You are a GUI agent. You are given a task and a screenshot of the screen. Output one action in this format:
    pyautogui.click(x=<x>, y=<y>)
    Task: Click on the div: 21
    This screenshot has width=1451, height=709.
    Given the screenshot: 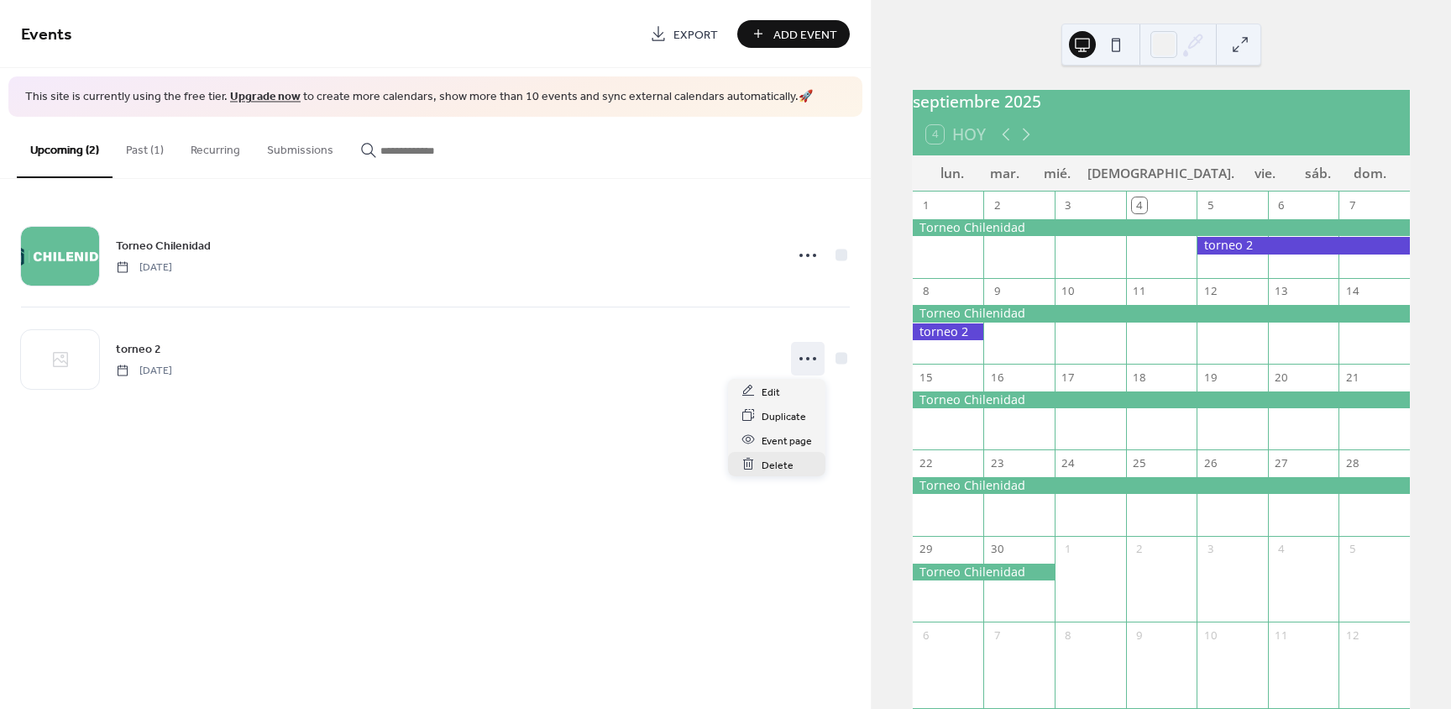 What is the action you would take?
    pyautogui.click(x=1353, y=377)
    